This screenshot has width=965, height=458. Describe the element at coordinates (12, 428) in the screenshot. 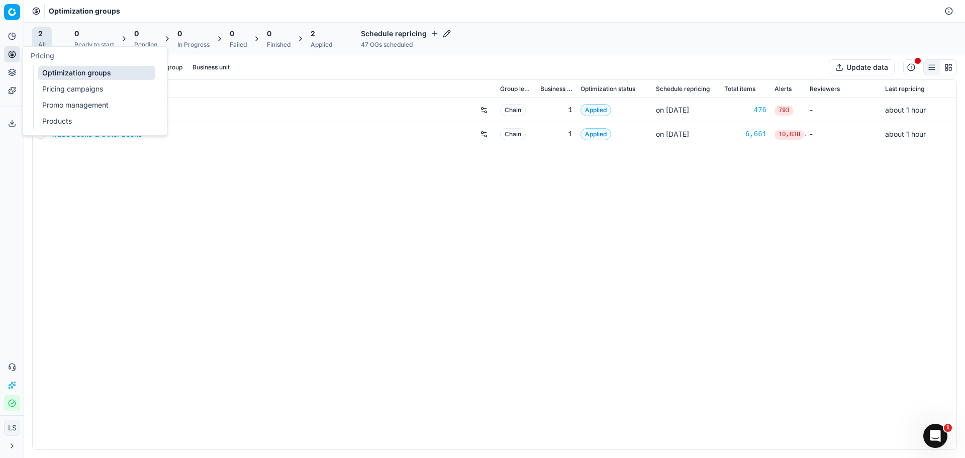

I see `span: LS` at that location.